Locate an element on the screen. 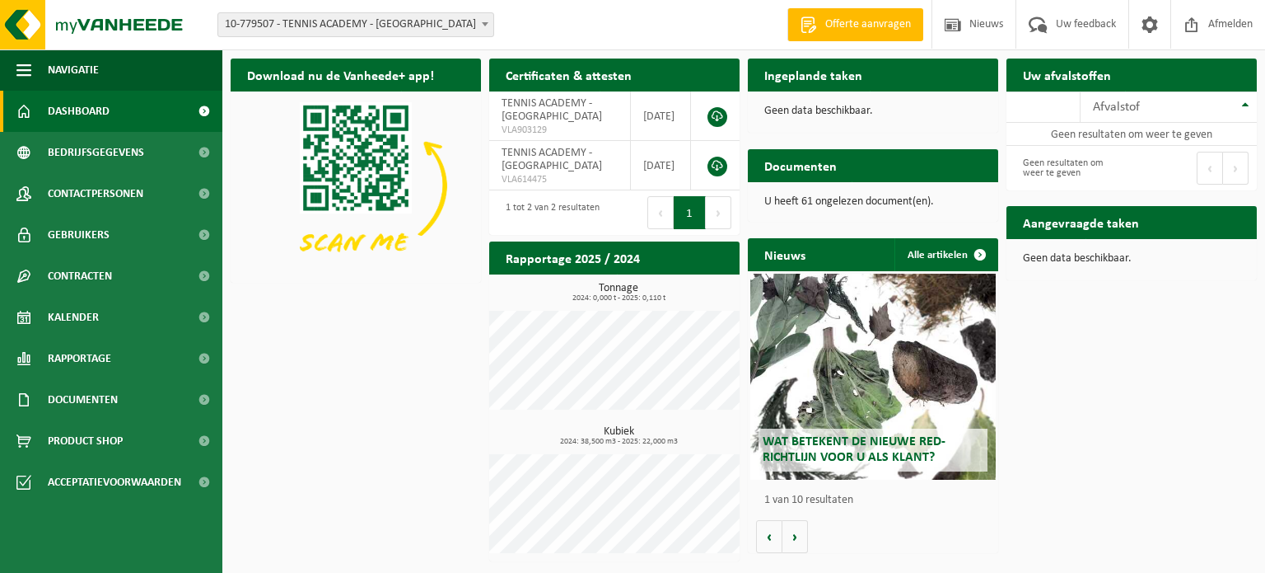 Image resolution: width=1265 pixels, height=573 pixels. a: Alle artikelen is located at coordinates (946, 255).